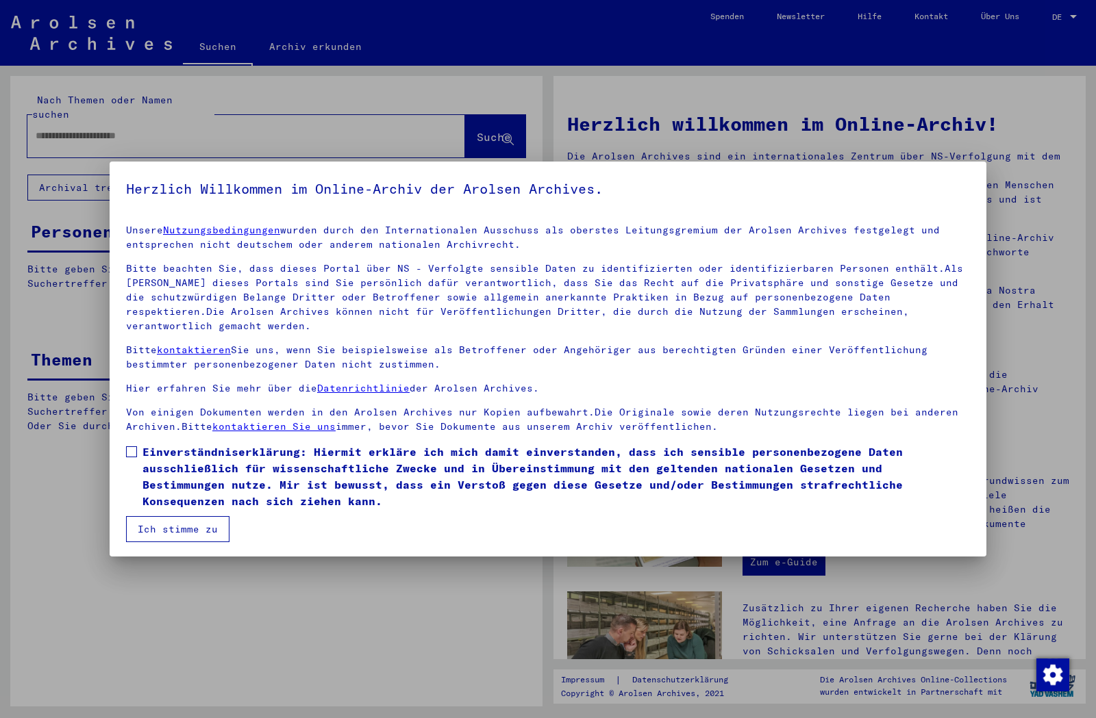 This screenshot has width=1096, height=718. Describe the element at coordinates (194, 350) in the screenshot. I see `a: kontaktieren` at that location.